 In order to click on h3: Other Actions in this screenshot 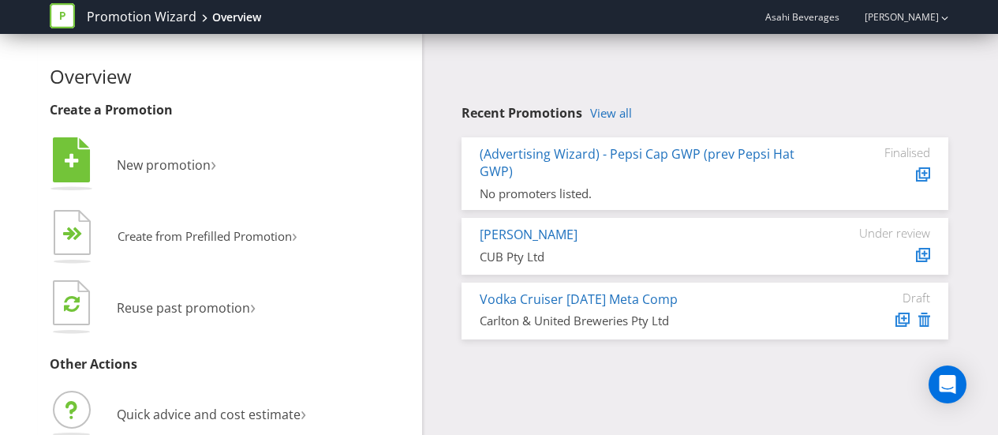, I will do `click(230, 365)`.